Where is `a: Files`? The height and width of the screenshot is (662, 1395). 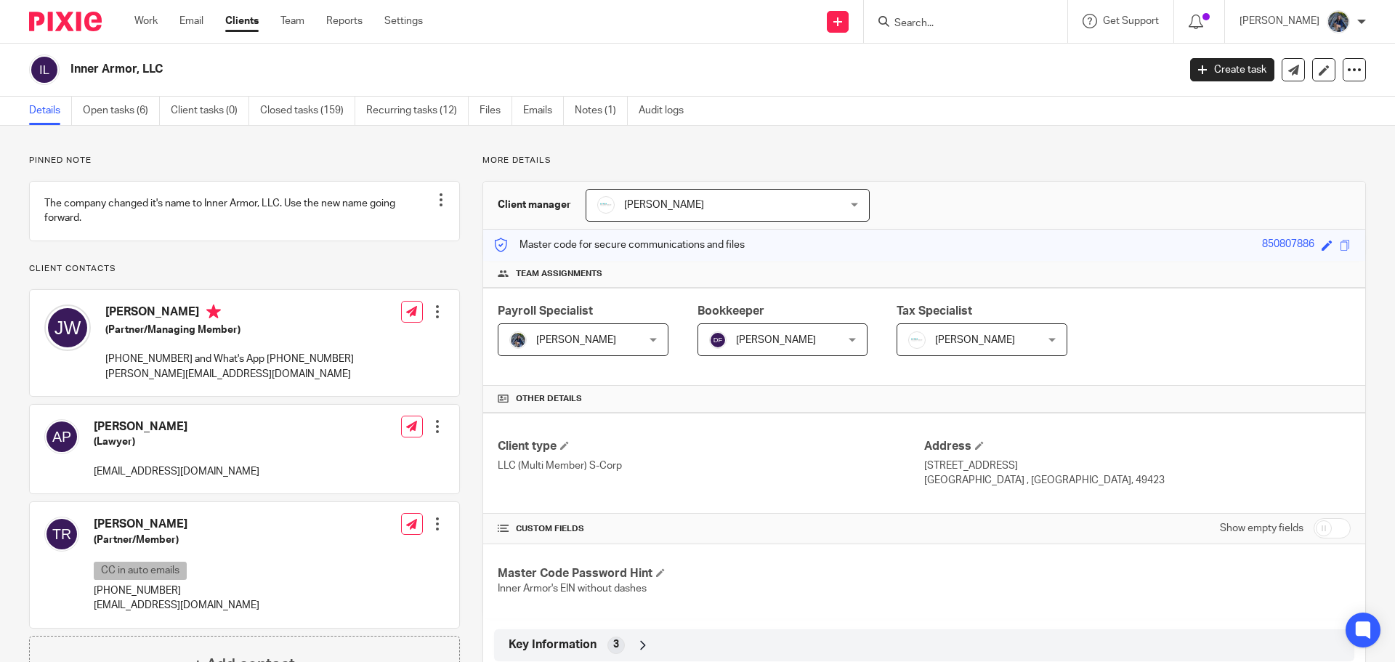
a: Files is located at coordinates (496, 110).